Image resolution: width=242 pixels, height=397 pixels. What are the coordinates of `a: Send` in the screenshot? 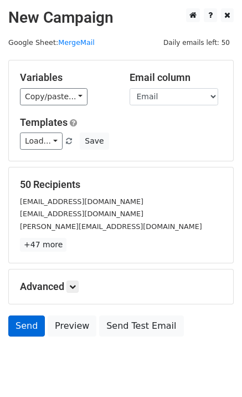 It's located at (27, 326).